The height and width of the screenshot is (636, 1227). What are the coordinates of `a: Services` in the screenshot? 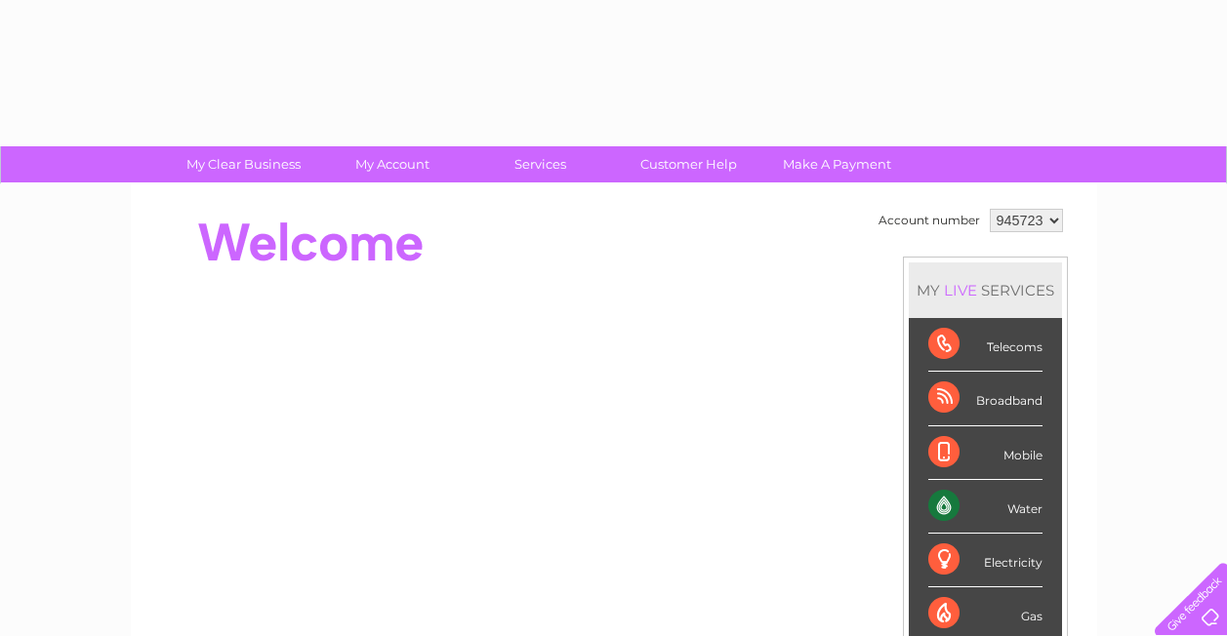 It's located at (540, 164).